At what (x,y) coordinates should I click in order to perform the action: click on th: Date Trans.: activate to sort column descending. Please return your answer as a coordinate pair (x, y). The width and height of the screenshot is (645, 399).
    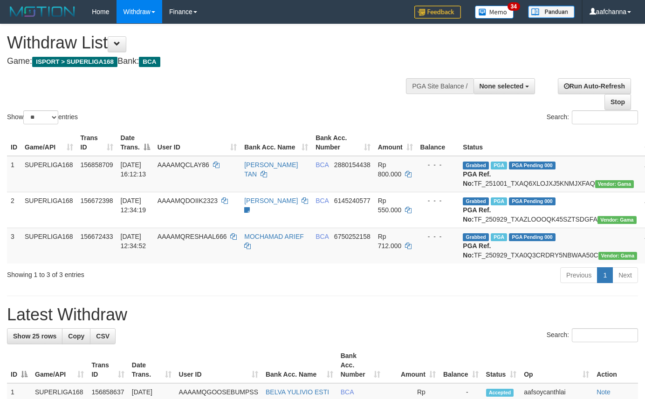
    Looking at the image, I should click on (135, 143).